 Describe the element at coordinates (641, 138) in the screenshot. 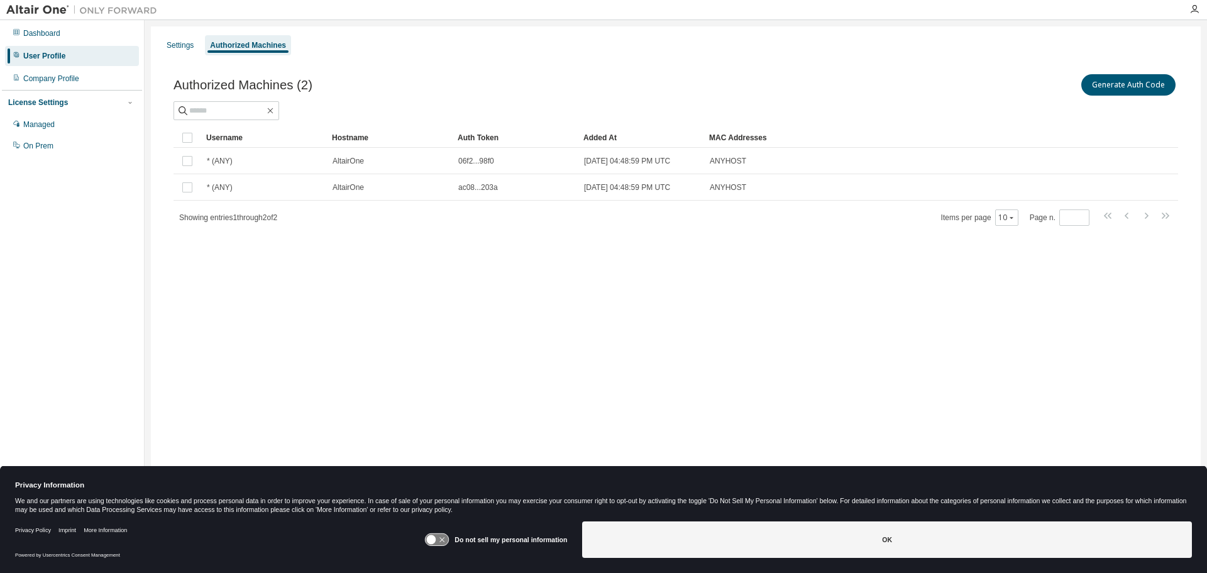

I see `div: Added At` at that location.